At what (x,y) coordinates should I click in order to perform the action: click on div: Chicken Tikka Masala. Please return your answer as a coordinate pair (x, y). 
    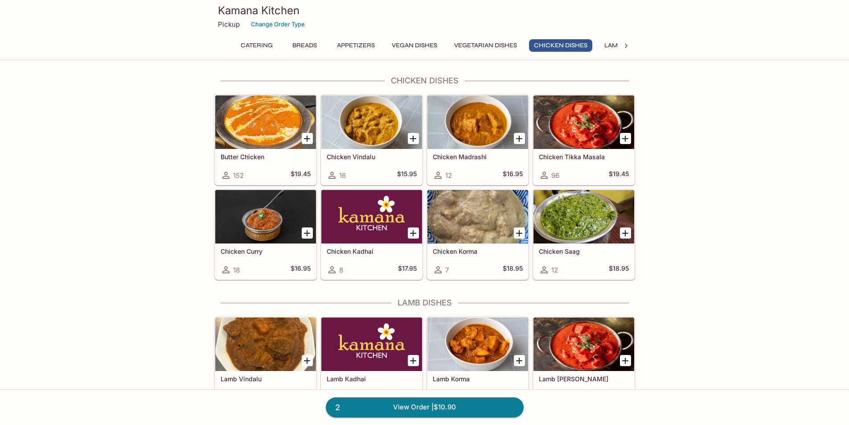
    Looking at the image, I should click on (584, 122).